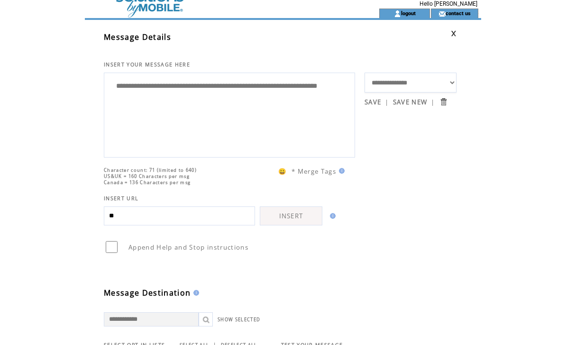 This screenshot has height=345, width=566. Describe the element at coordinates (291, 216) in the screenshot. I see `a: INSERT` at that location.